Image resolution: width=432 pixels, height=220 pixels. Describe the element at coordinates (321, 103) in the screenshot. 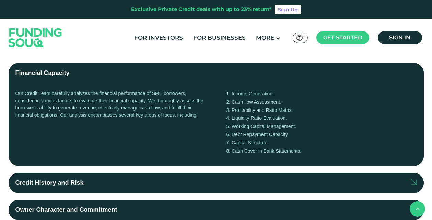

I see `li: Cash flow Assessment.` at that location.